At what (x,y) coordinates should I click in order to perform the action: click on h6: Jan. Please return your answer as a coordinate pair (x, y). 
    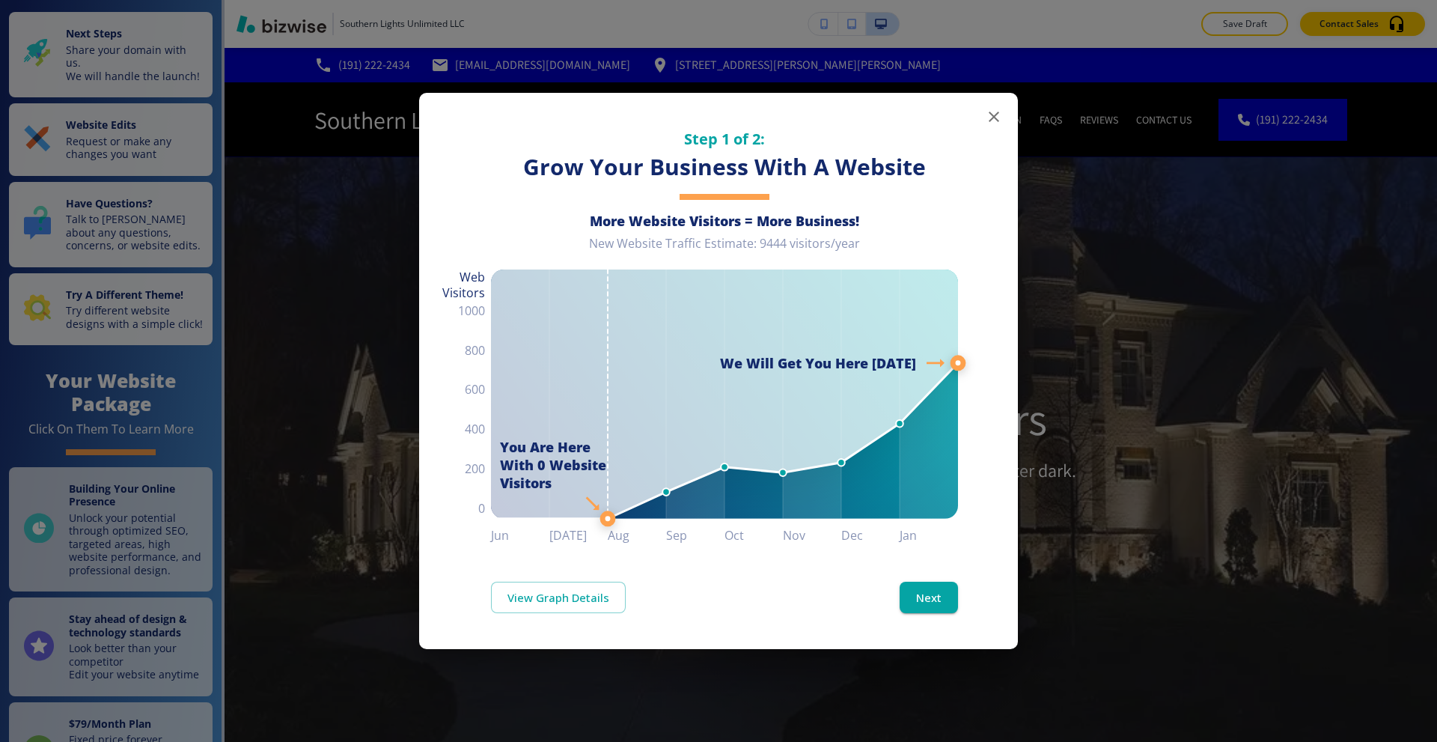
    Looking at the image, I should click on (929, 535).